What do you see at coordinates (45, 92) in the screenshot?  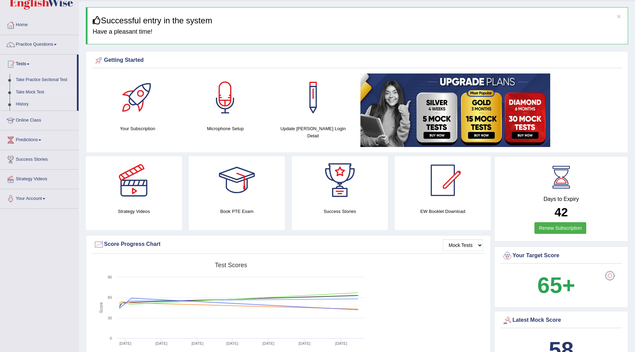 I see `a: Take Mock Test` at bounding box center [45, 92].